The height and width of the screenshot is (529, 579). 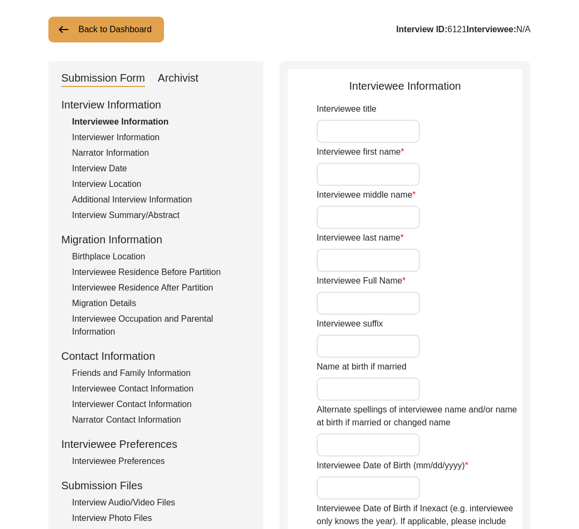 I want to click on b: Interview ID:, so click(x=421, y=29).